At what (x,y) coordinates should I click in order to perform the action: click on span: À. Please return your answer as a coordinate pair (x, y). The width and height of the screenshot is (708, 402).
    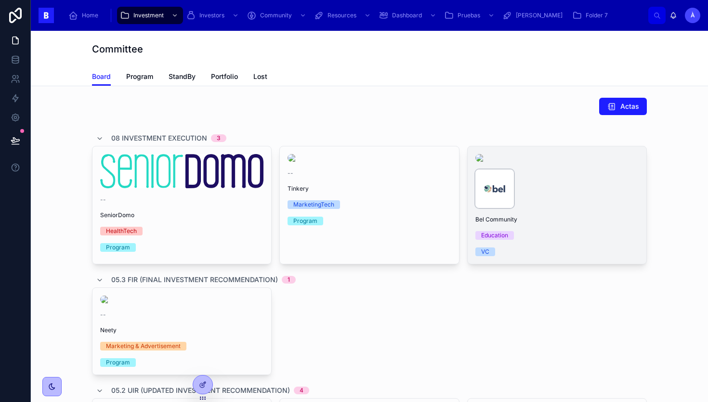
    Looking at the image, I should click on (693, 15).